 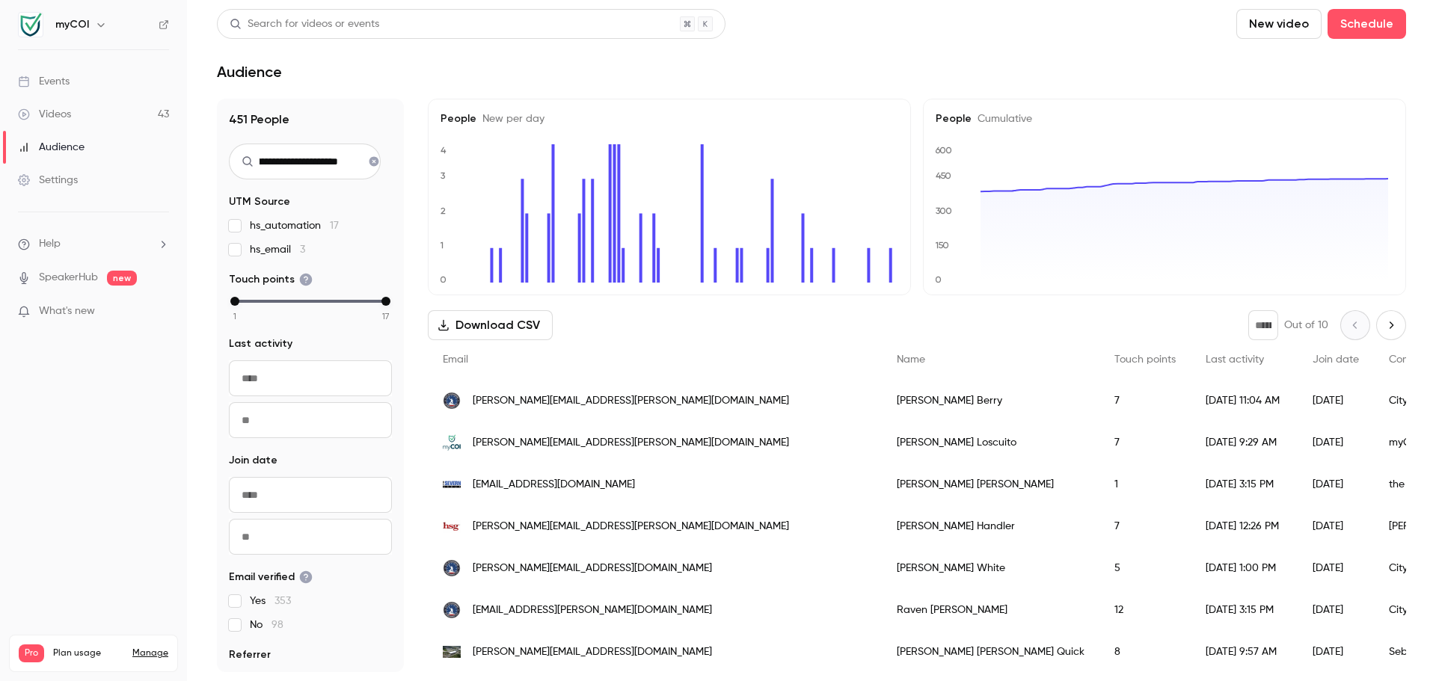 I want to click on text: 2, so click(x=443, y=211).